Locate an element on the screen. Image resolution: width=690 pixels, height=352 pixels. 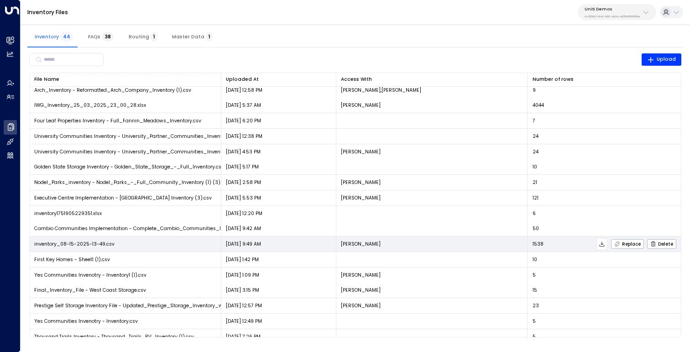
span: 38 is located at coordinates (108, 36).